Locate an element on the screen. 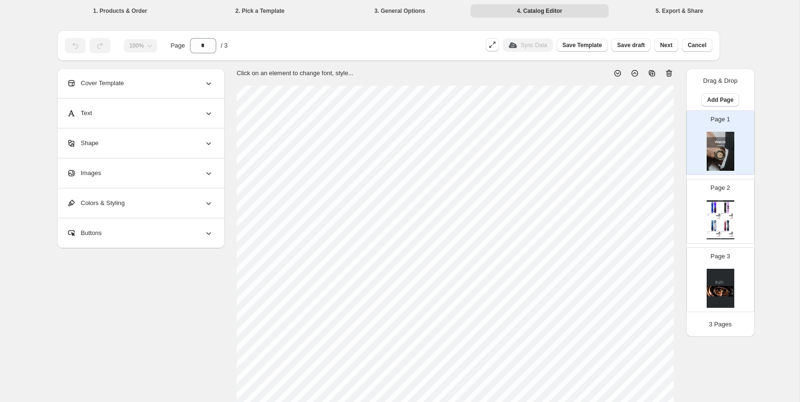  button: Cancel is located at coordinates (696, 45).